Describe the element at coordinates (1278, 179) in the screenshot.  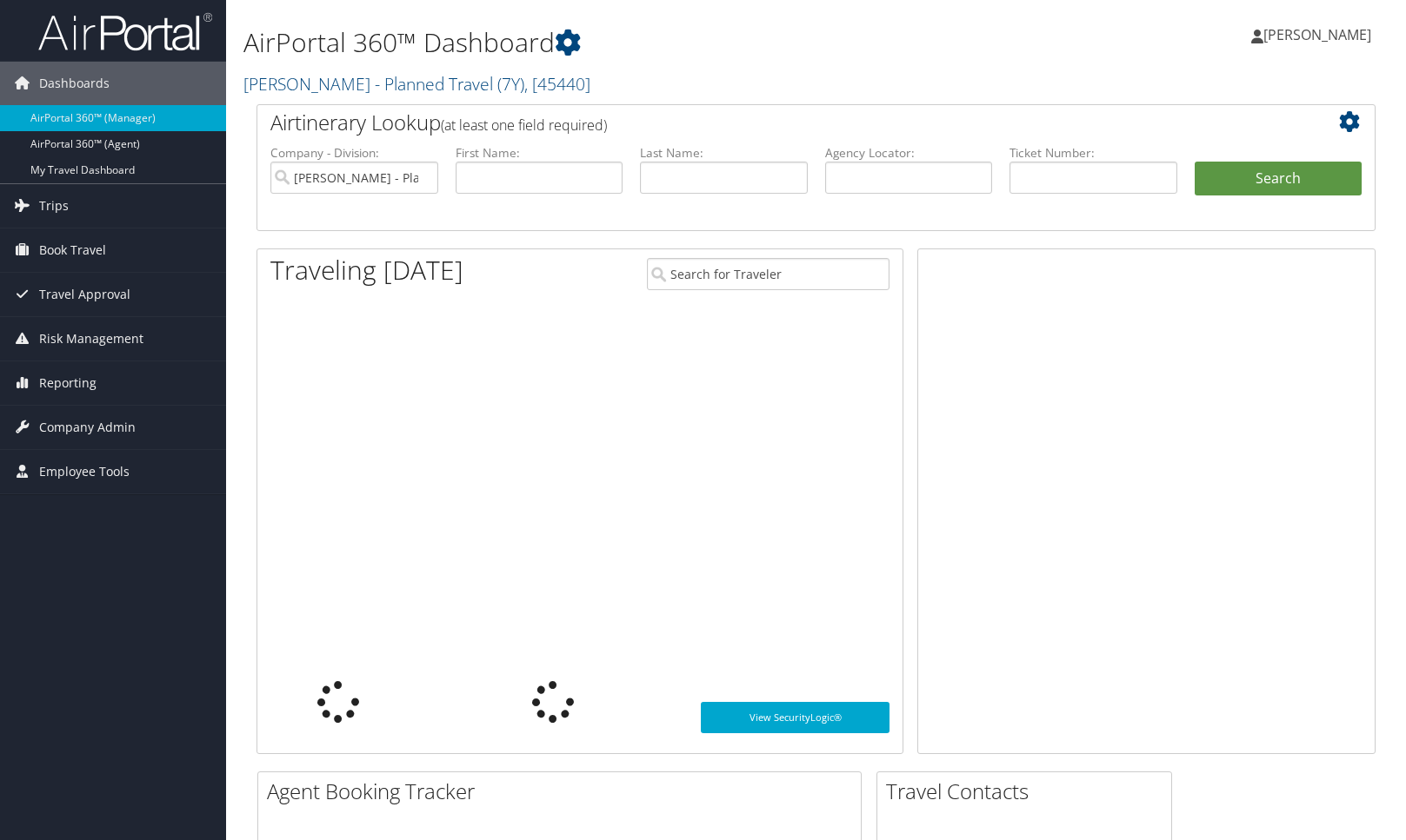
I see `button: Search` at that location.